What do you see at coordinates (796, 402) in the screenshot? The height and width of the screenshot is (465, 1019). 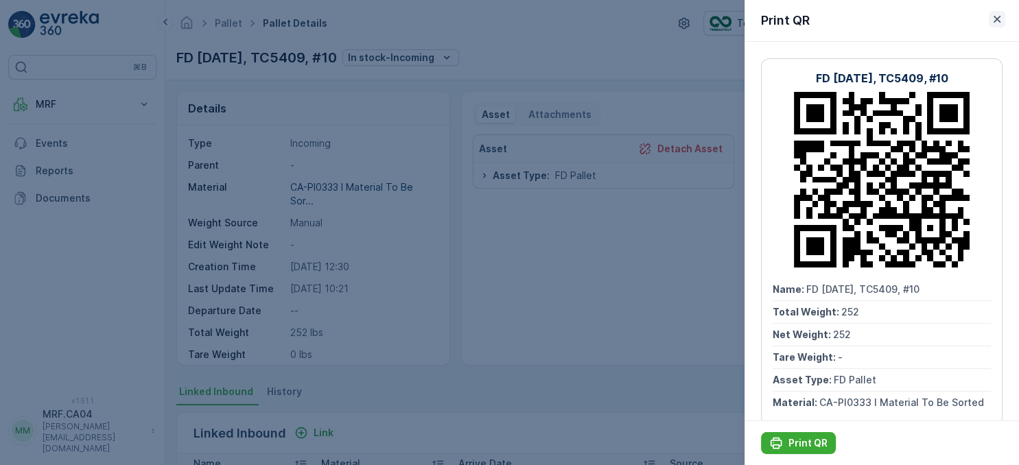 I see `span: Material :` at bounding box center [796, 402].